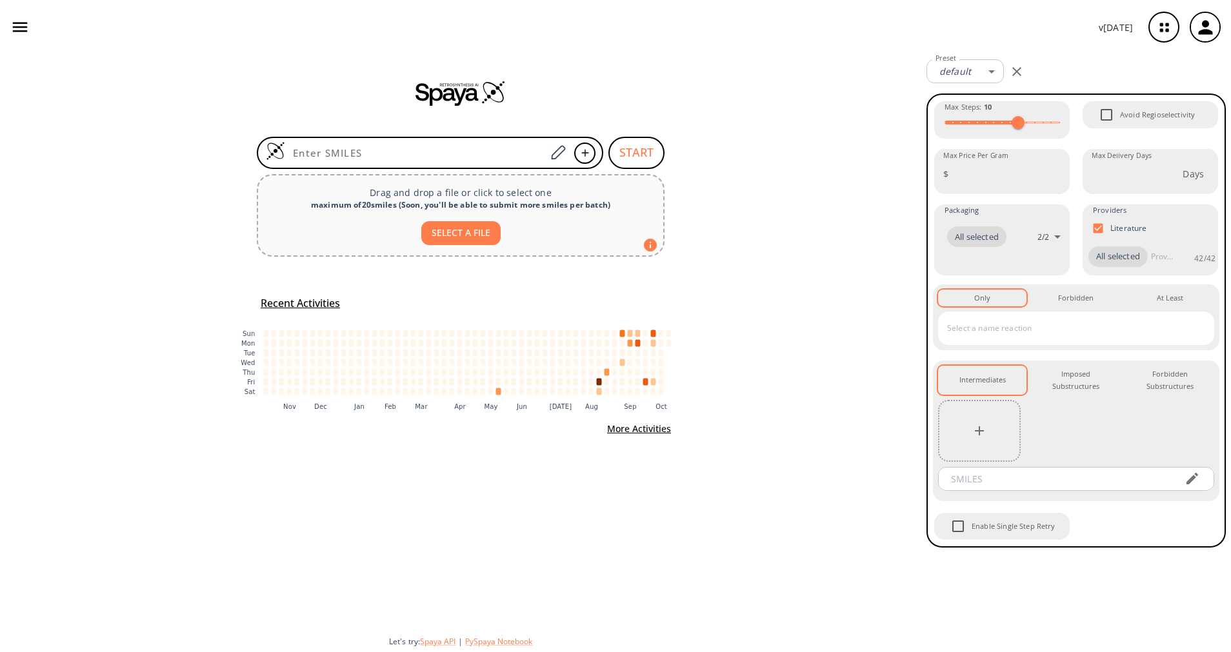 The width and height of the screenshot is (1231, 652). Describe the element at coordinates (1170, 380) in the screenshot. I see `div: Forbidden Substructures` at that location.